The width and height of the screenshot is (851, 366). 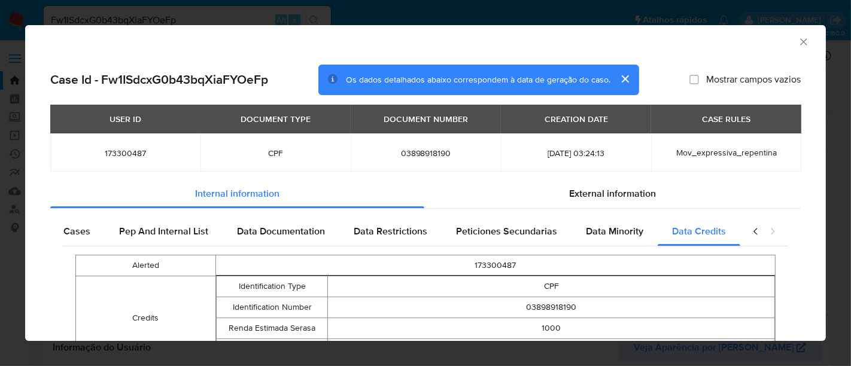 What do you see at coordinates (727, 153) in the screenshot?
I see `span: Mov_expressiva_repentina` at bounding box center [727, 153].